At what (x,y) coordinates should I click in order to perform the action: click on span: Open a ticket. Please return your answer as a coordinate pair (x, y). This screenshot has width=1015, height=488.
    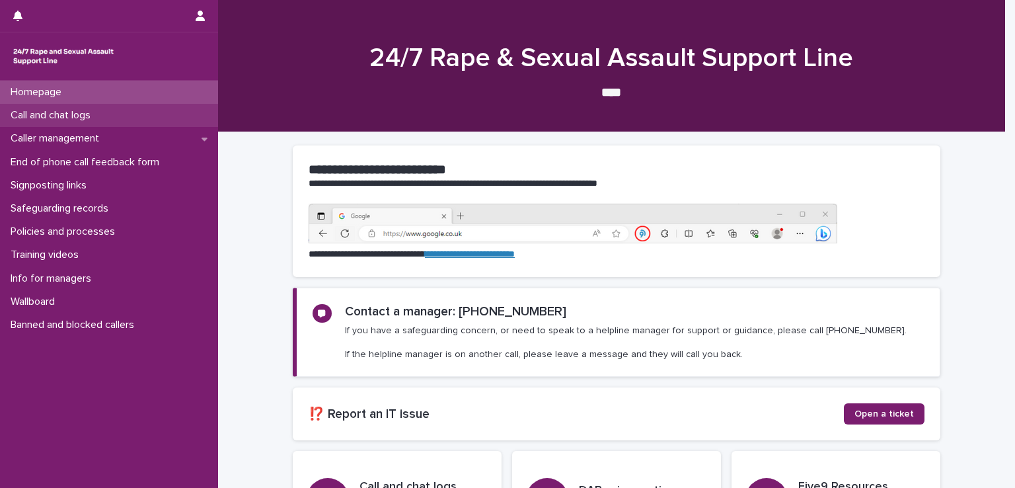
    Looking at the image, I should click on (884, 414).